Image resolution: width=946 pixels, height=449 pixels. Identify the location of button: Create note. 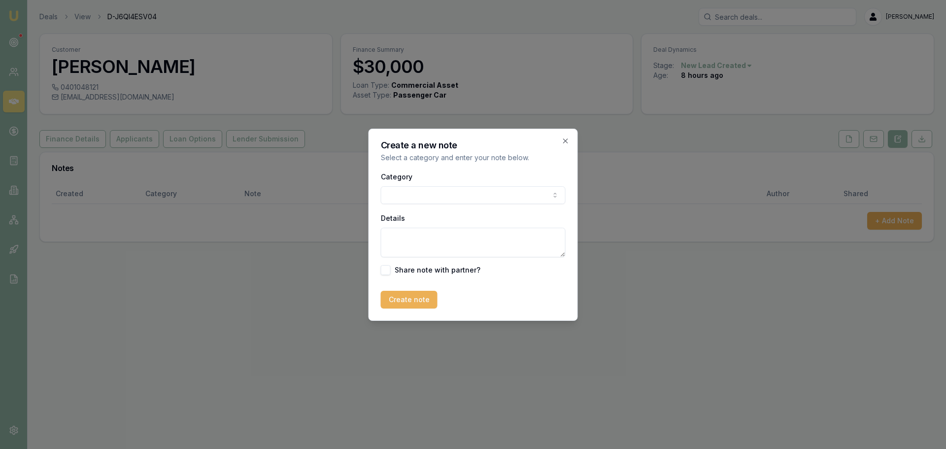
(409, 300).